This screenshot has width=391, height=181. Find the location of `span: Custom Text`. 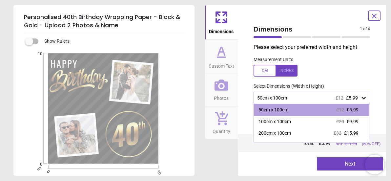

span: Custom Text is located at coordinates (221, 65).